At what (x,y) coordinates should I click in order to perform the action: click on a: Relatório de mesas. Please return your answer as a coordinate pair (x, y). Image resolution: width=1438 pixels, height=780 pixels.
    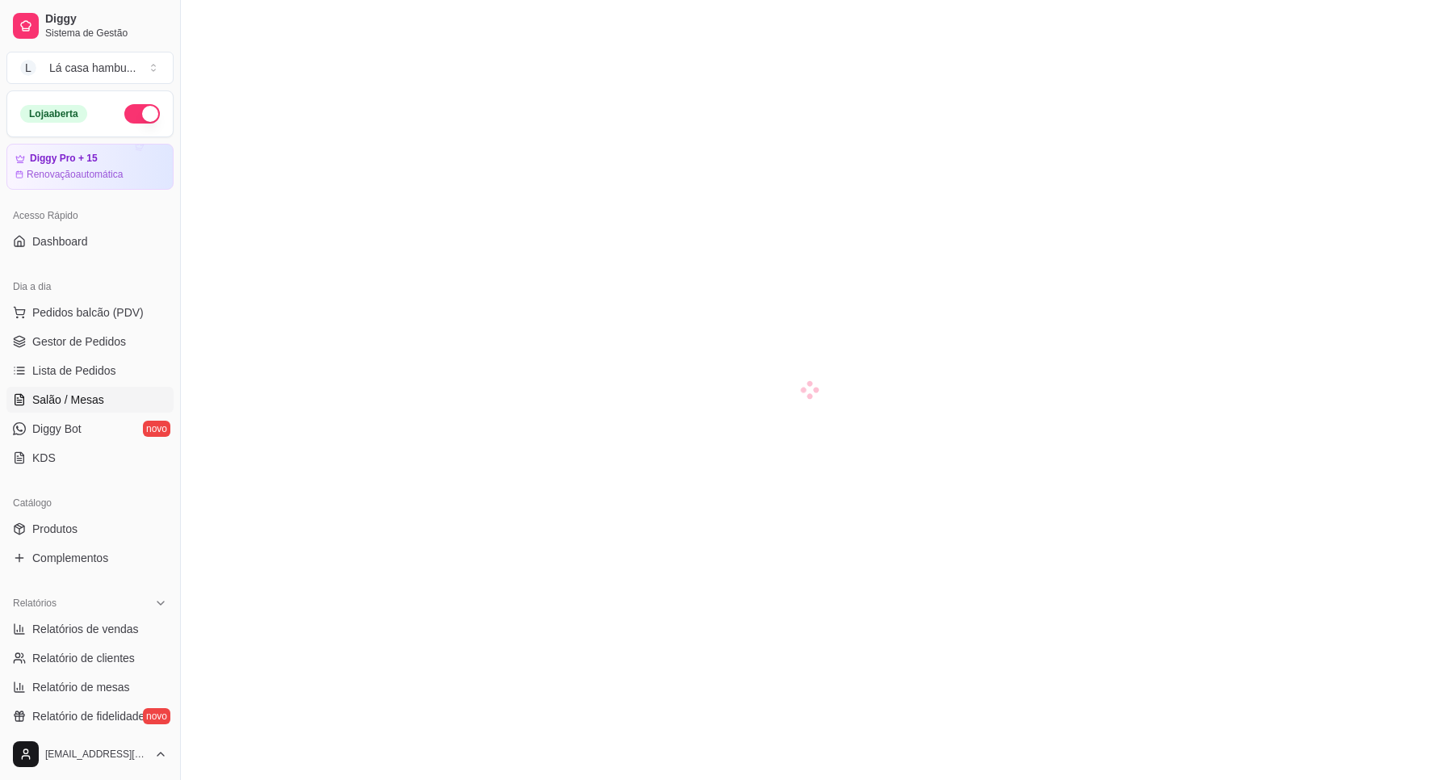
    Looking at the image, I should click on (90, 687).